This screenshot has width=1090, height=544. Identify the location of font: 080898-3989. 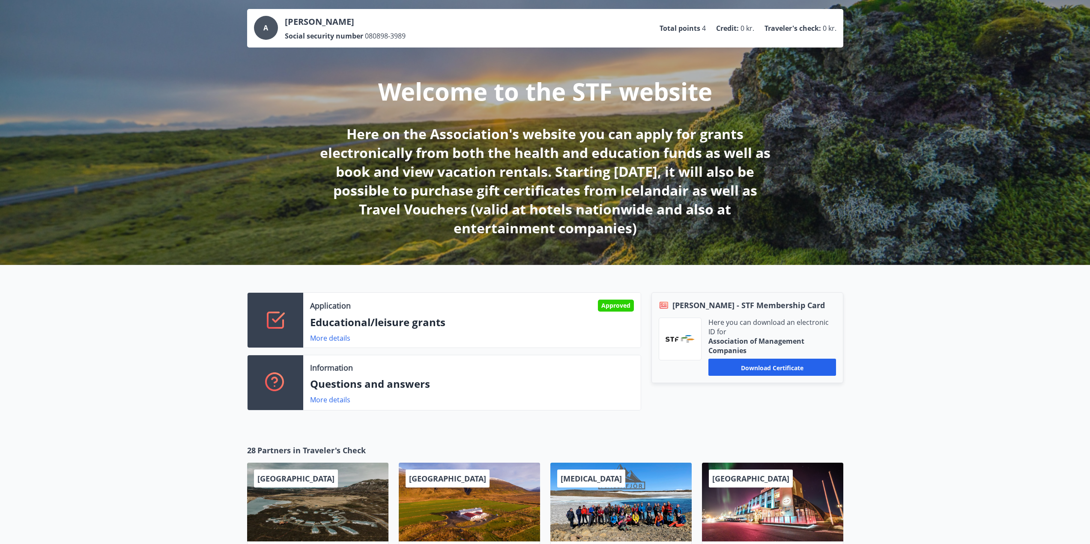
(385, 36).